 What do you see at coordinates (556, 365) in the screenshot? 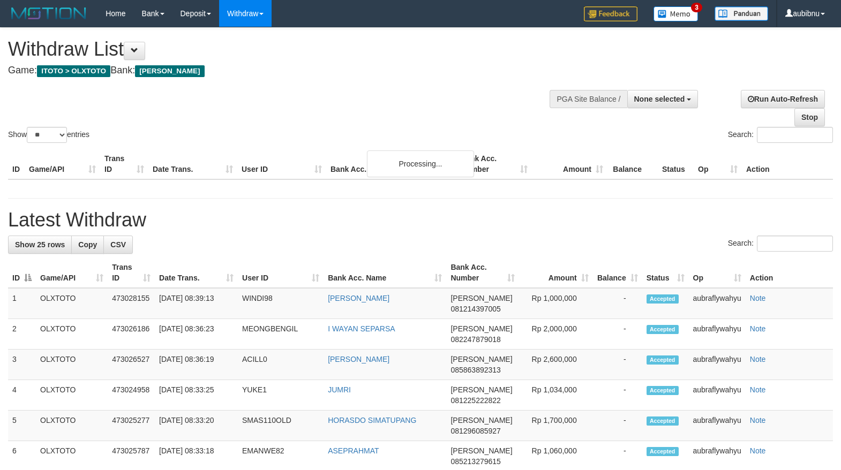
I see `td: Rp 2,600,000` at bounding box center [556, 365].